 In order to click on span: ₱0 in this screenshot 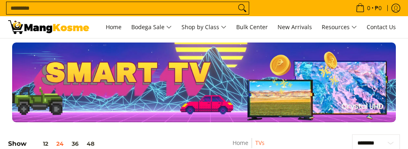, I will do `click(378, 8)`.